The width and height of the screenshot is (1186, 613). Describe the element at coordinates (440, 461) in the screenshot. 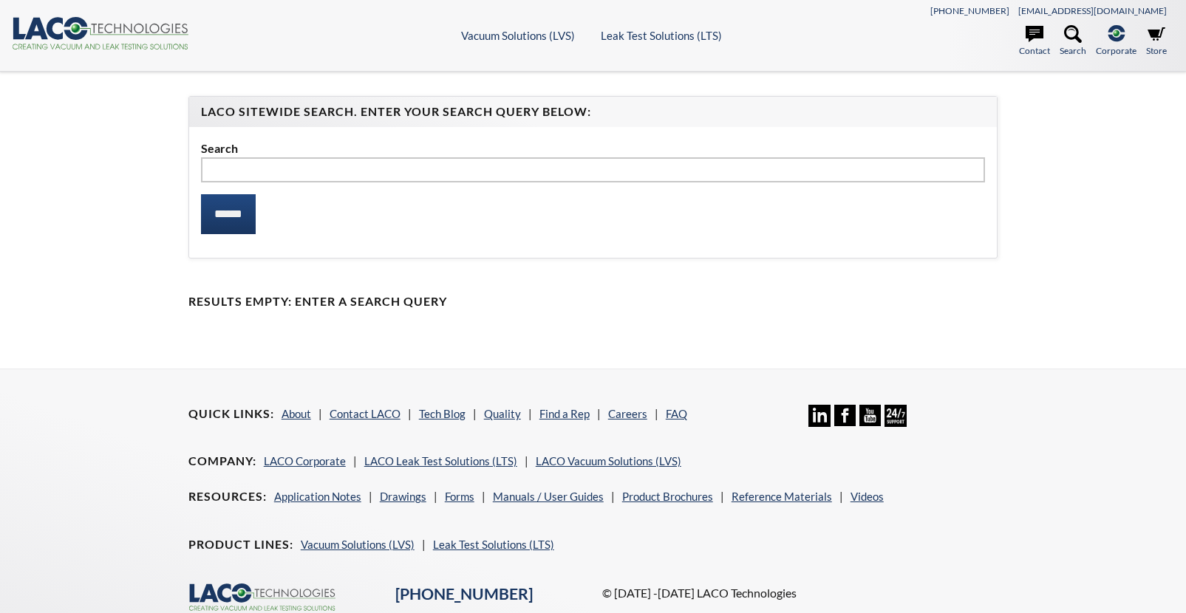

I see `a: LACO Leak Test Solutions (LTS)` at that location.